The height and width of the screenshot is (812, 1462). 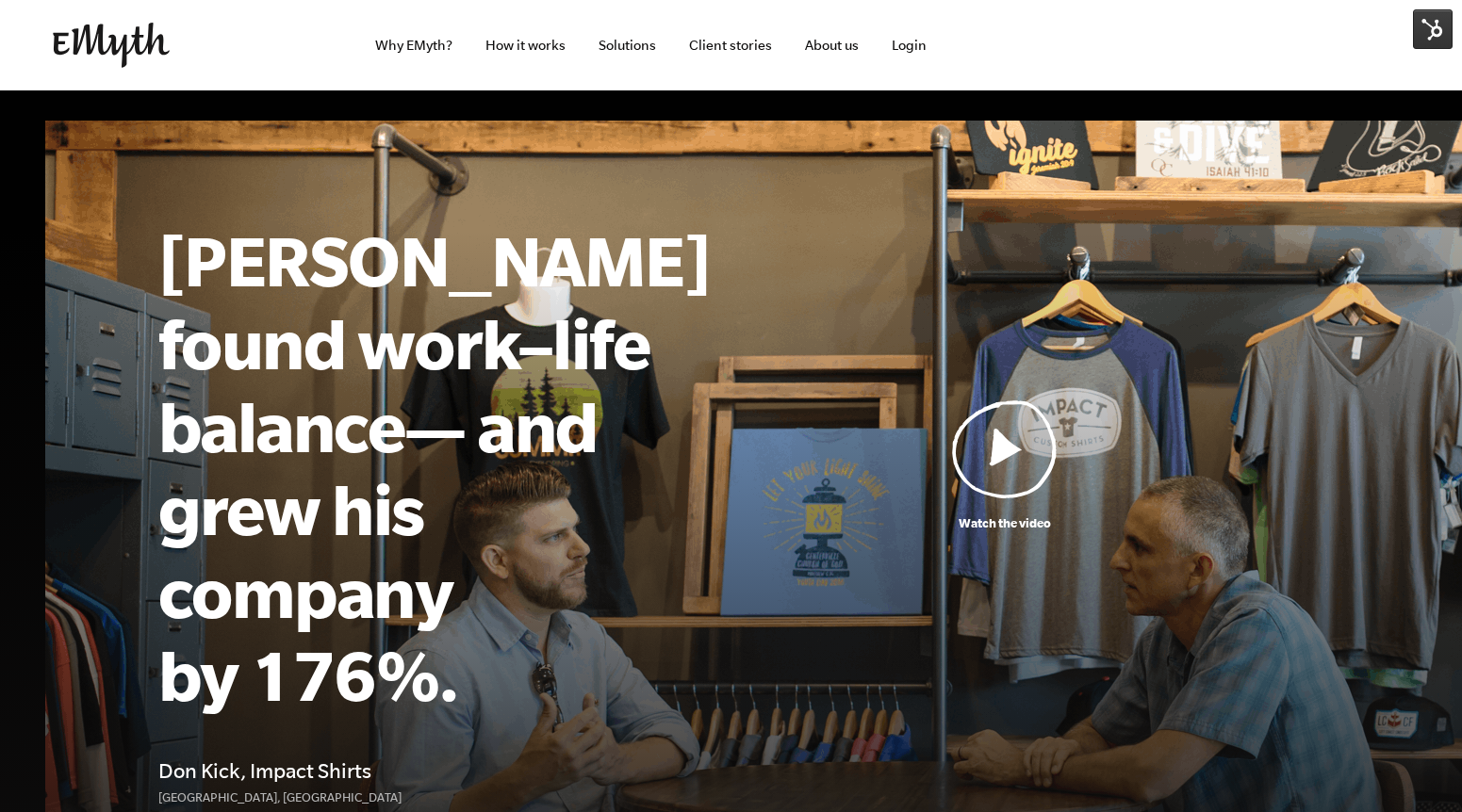 I want to click on img: HubSpot Tools Menu Toggle, so click(x=1432, y=30).